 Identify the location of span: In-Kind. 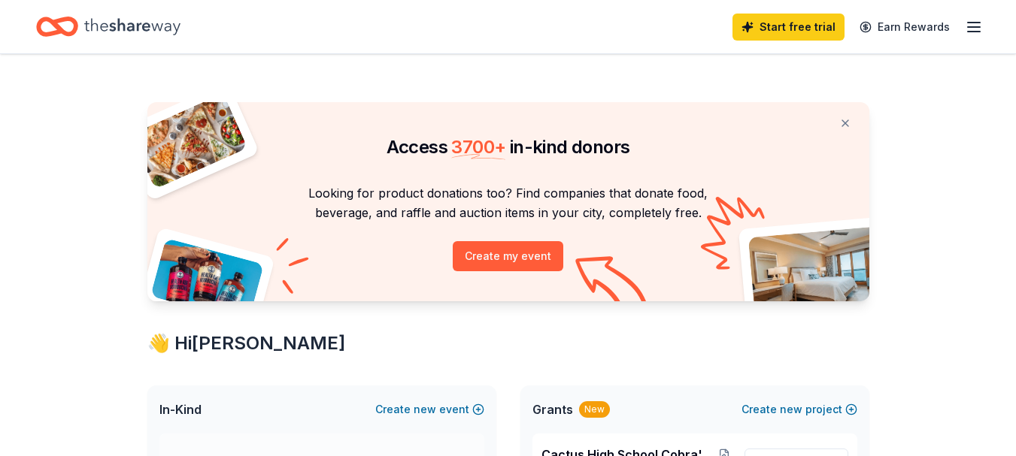
(180, 410).